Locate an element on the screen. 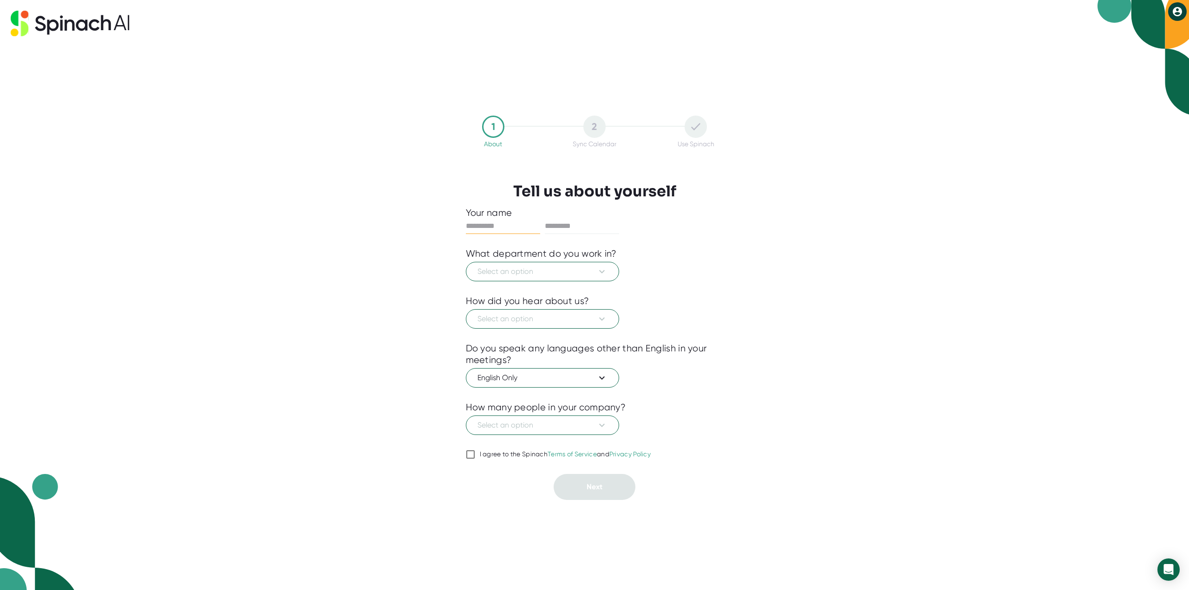  span: English Only is located at coordinates (543, 378).